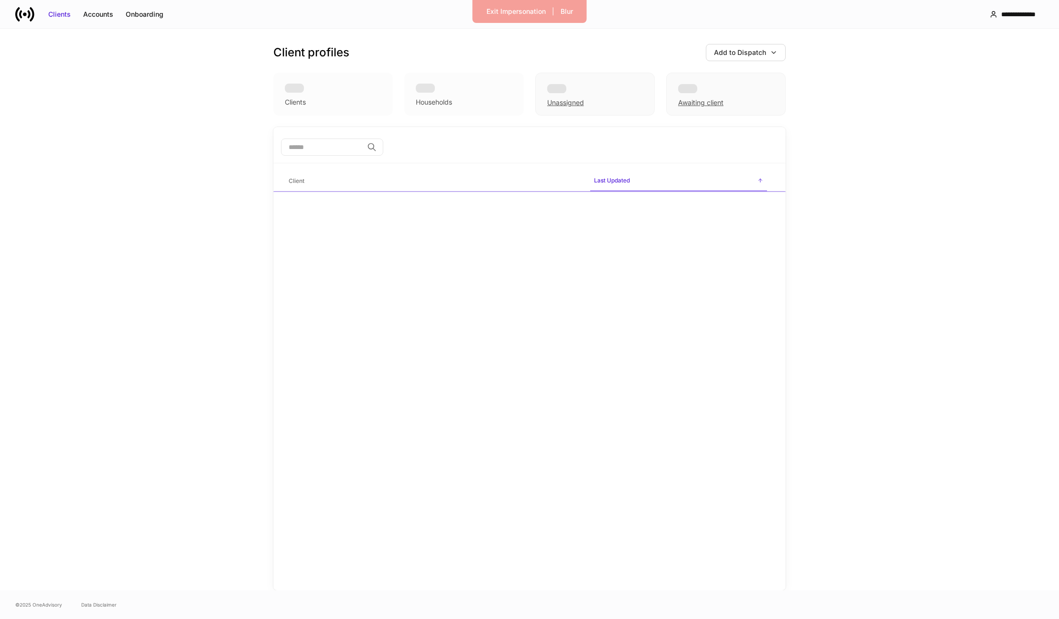 This screenshot has width=1059, height=619. What do you see at coordinates (516, 11) in the screenshot?
I see `button: Exit Impersonation` at bounding box center [516, 11].